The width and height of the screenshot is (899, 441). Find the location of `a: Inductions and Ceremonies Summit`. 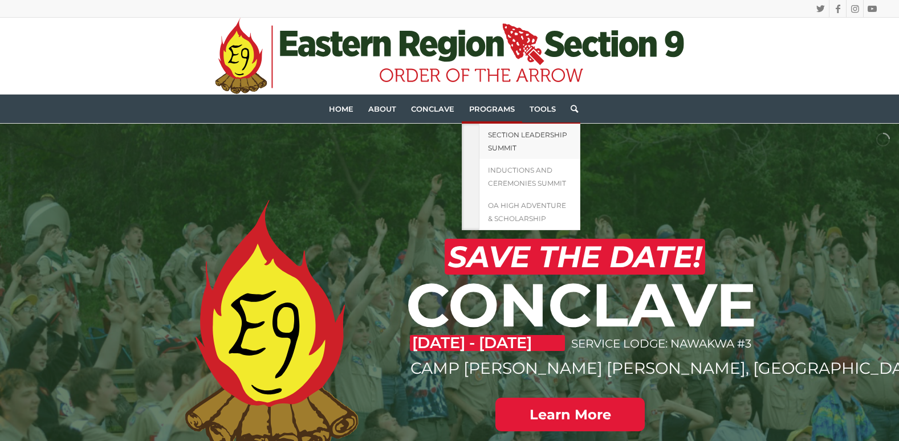

a: Inductions and Ceremonies Summit is located at coordinates (530, 177).